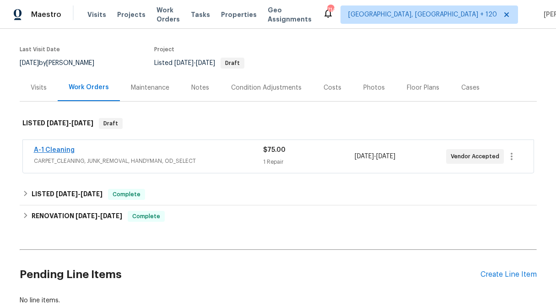 This screenshot has height=306, width=556. What do you see at coordinates (131, 15) in the screenshot?
I see `span: Projects` at bounding box center [131, 15].